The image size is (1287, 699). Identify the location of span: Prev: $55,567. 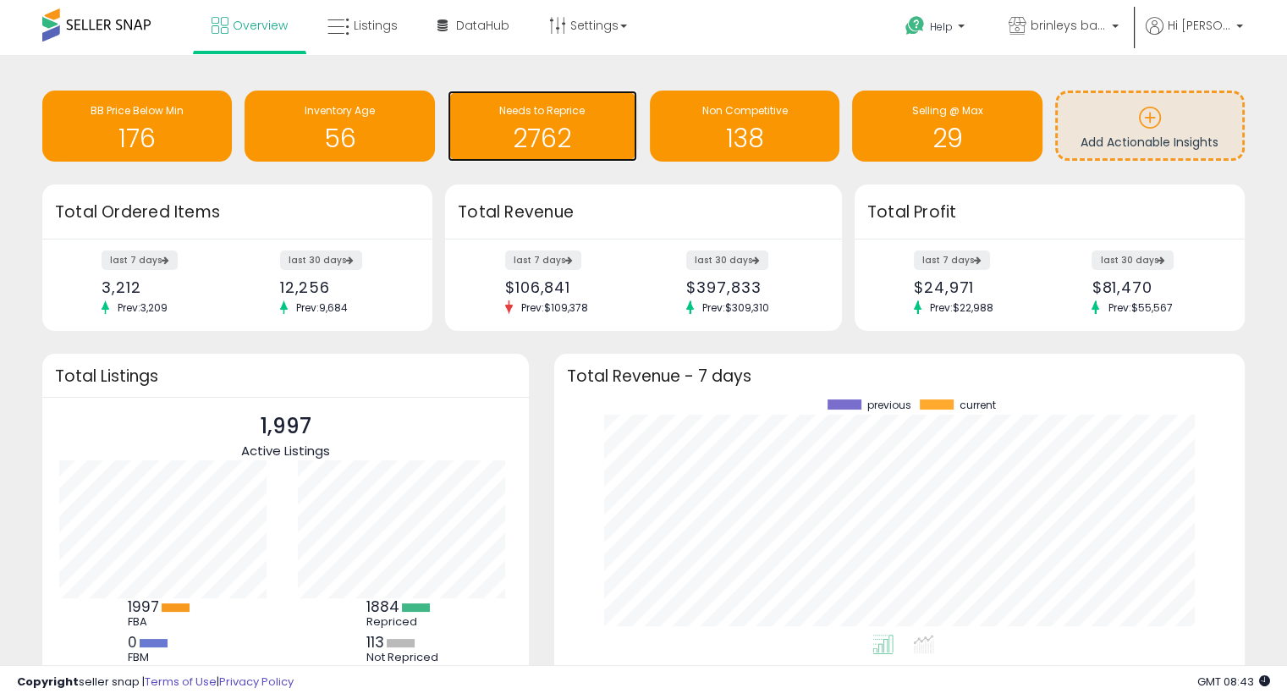
(1139, 307).